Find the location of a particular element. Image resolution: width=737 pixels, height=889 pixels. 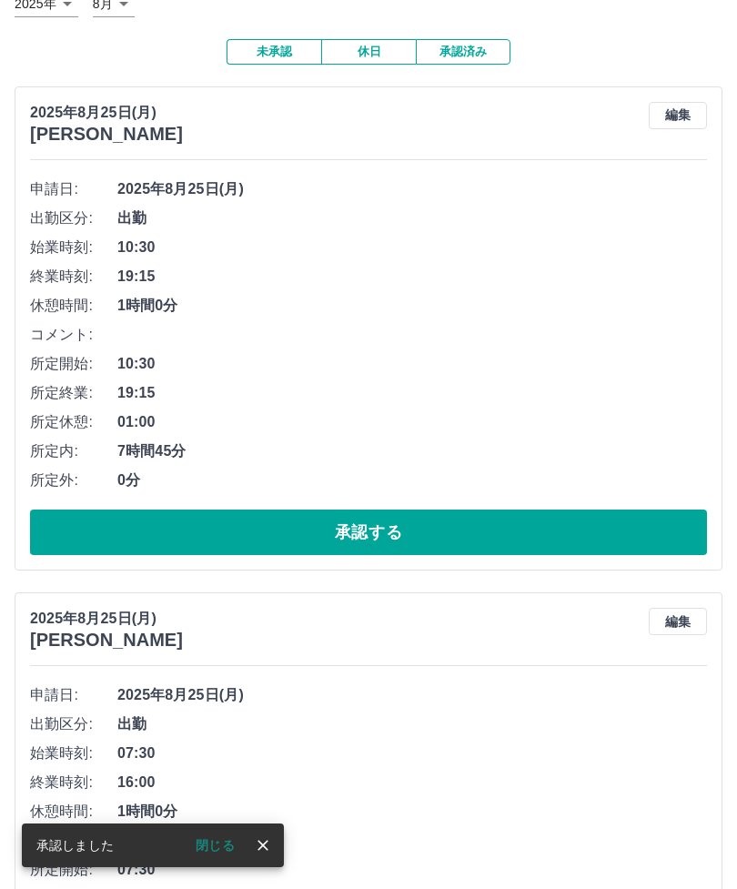

span: 16:00 is located at coordinates (412, 782).